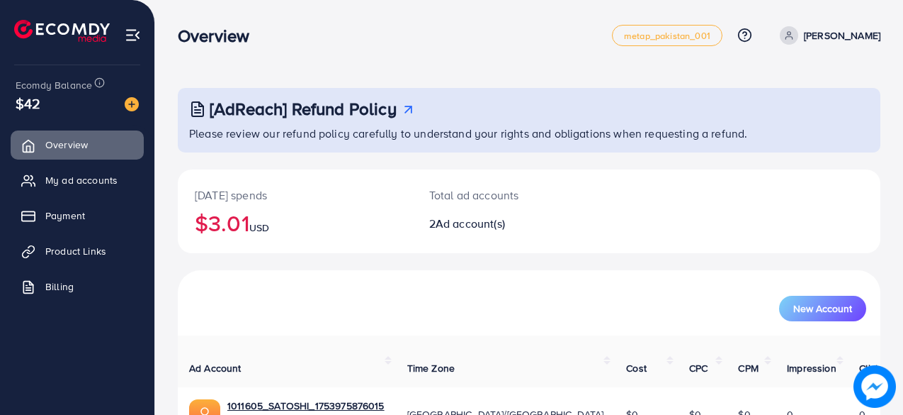 This screenshot has width=903, height=415. I want to click on span: Overview, so click(67, 145).